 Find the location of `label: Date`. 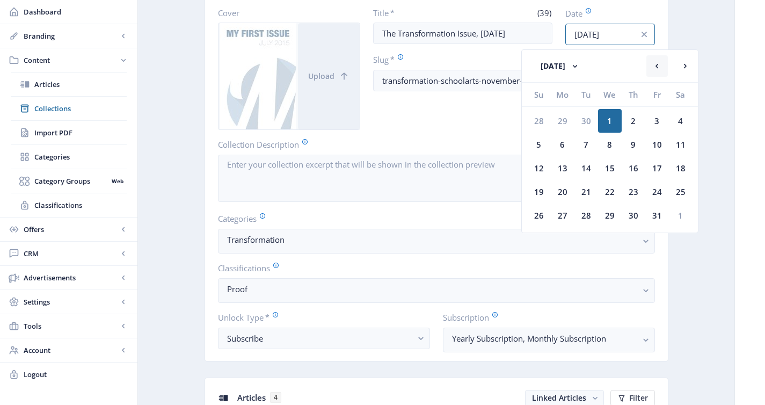

label: Date is located at coordinates (606, 13).